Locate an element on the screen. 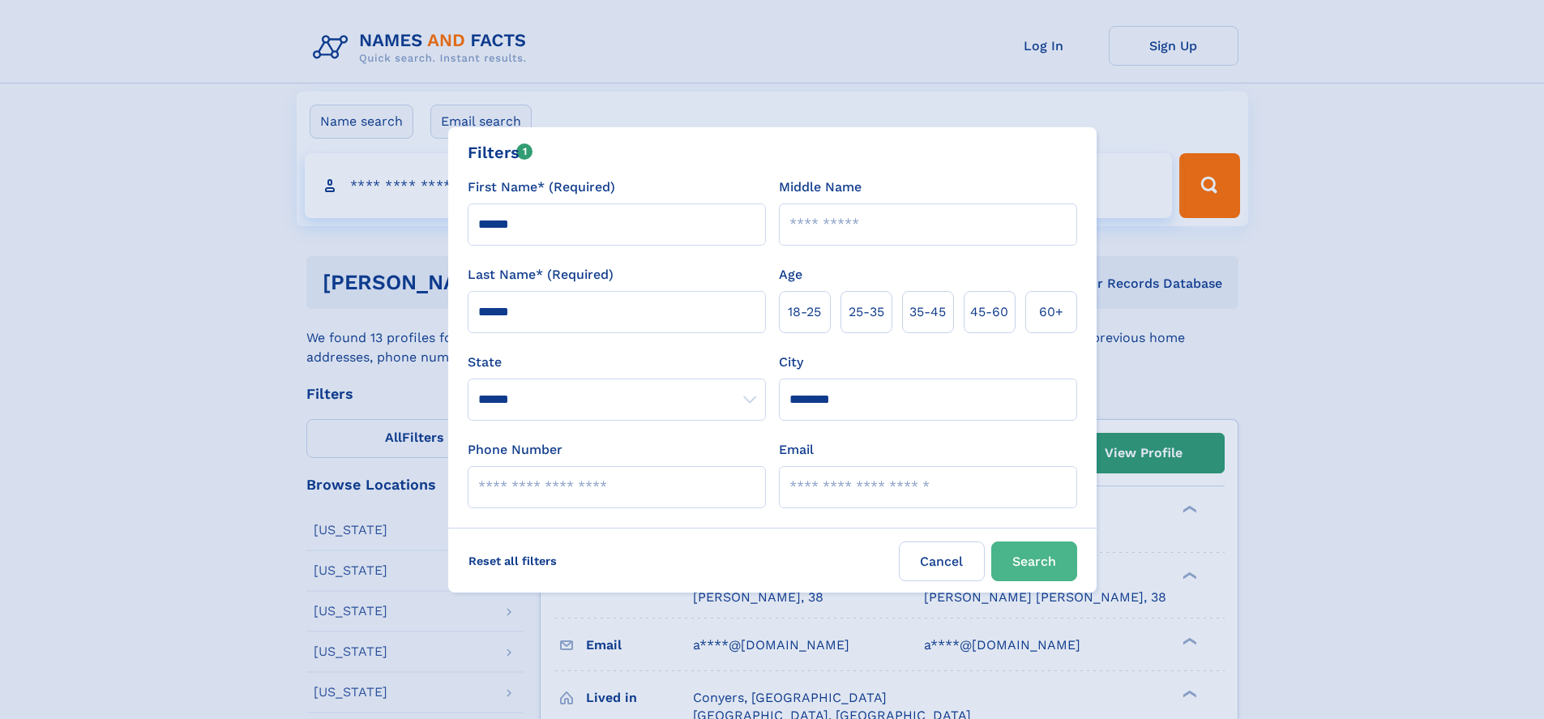 The width and height of the screenshot is (1544, 719). span: 18‑25 is located at coordinates (804, 312).